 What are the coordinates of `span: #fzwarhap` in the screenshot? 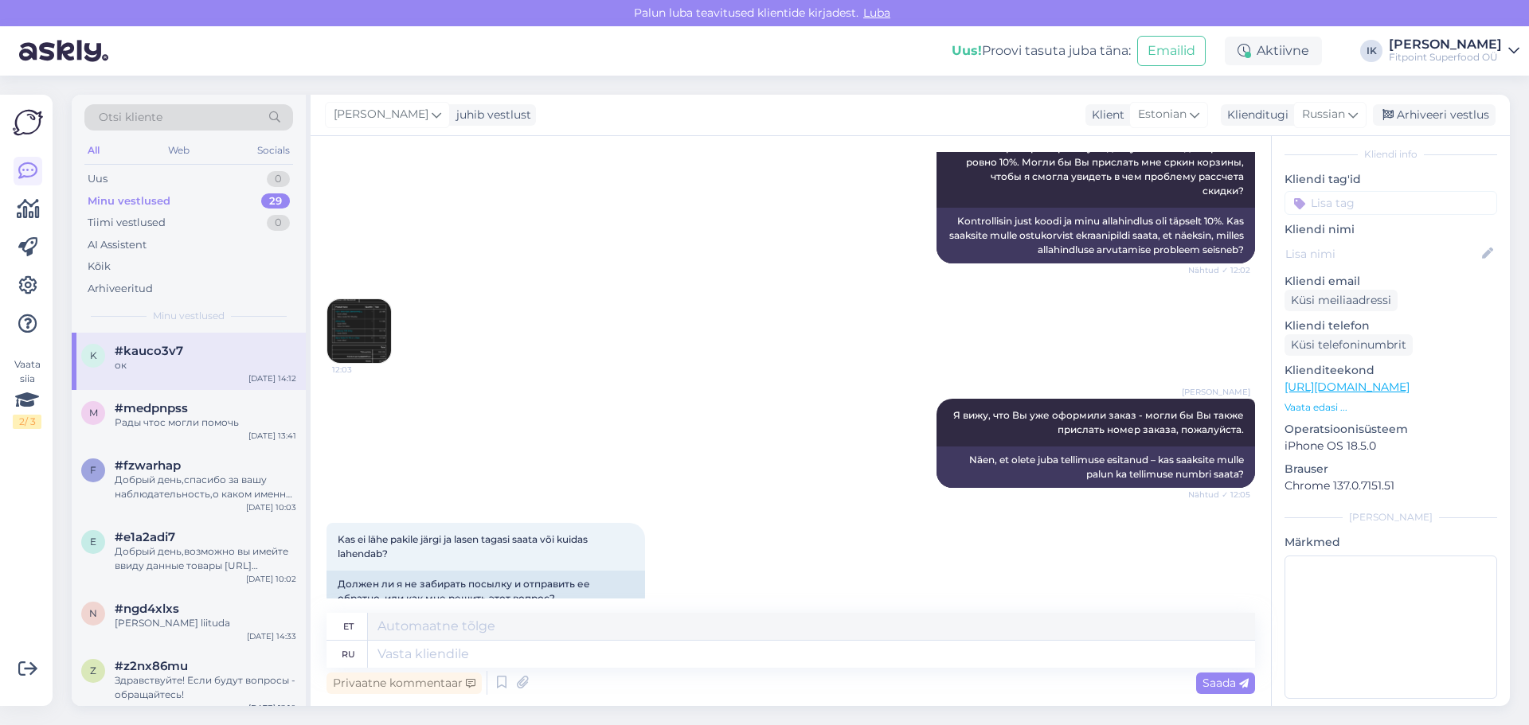 It's located at (147, 466).